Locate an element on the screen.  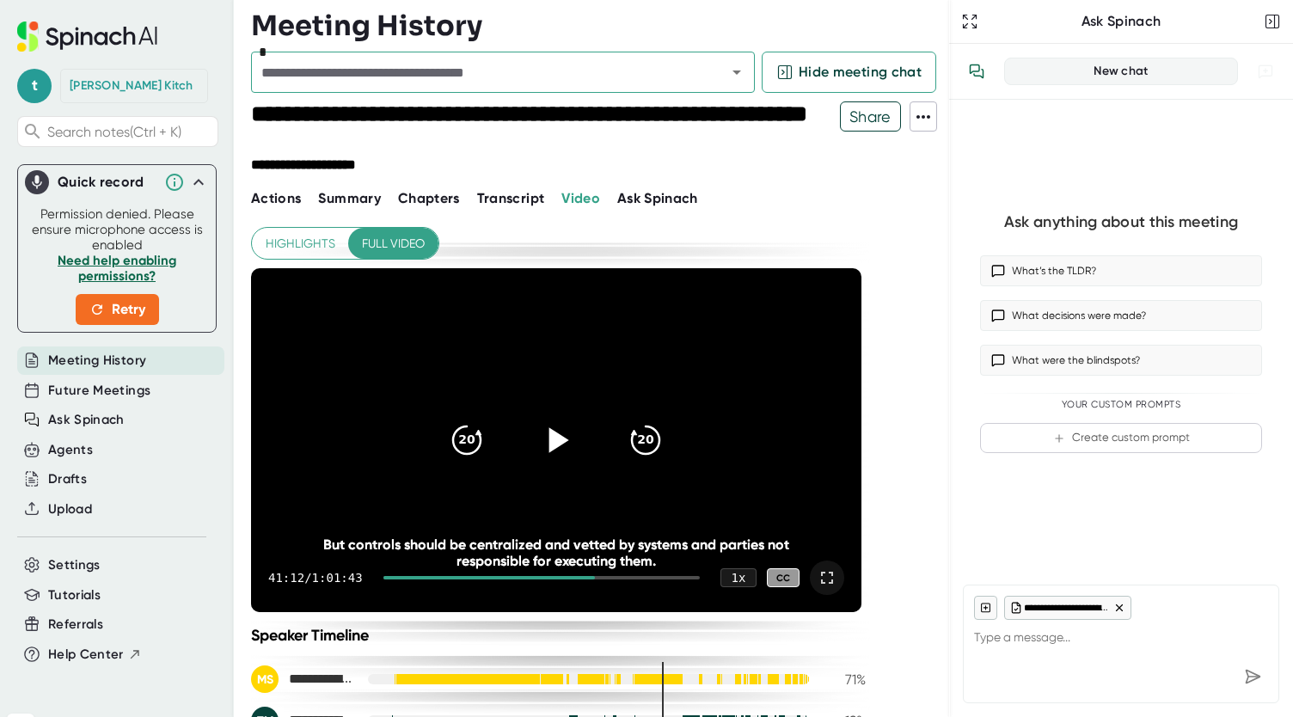
button: Help Center is located at coordinates (95, 654).